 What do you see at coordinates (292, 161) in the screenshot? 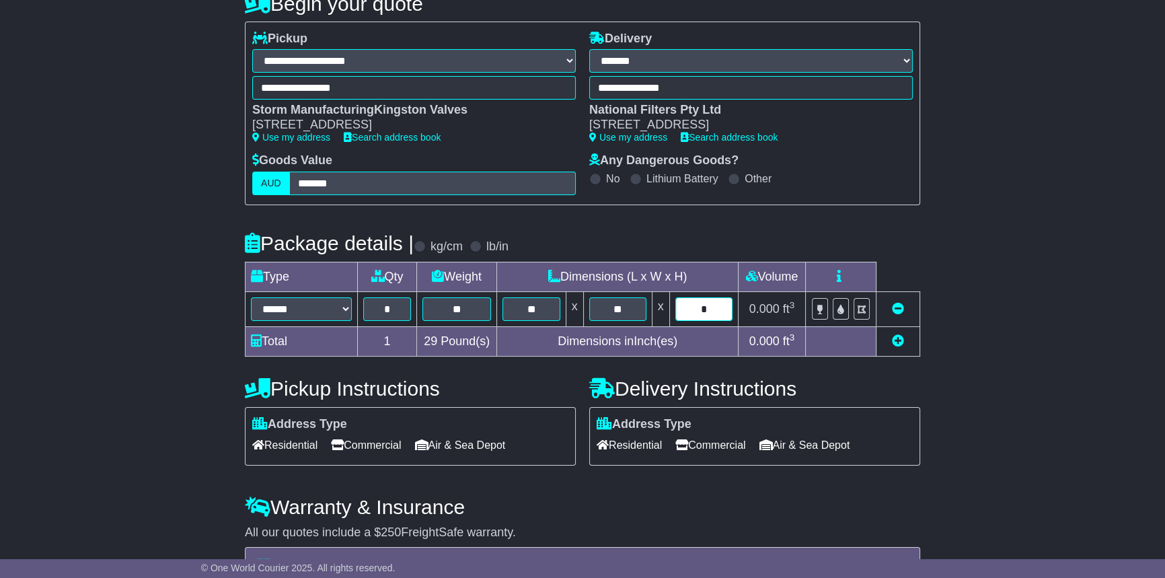
I see `label: Goods Value` at bounding box center [292, 161].